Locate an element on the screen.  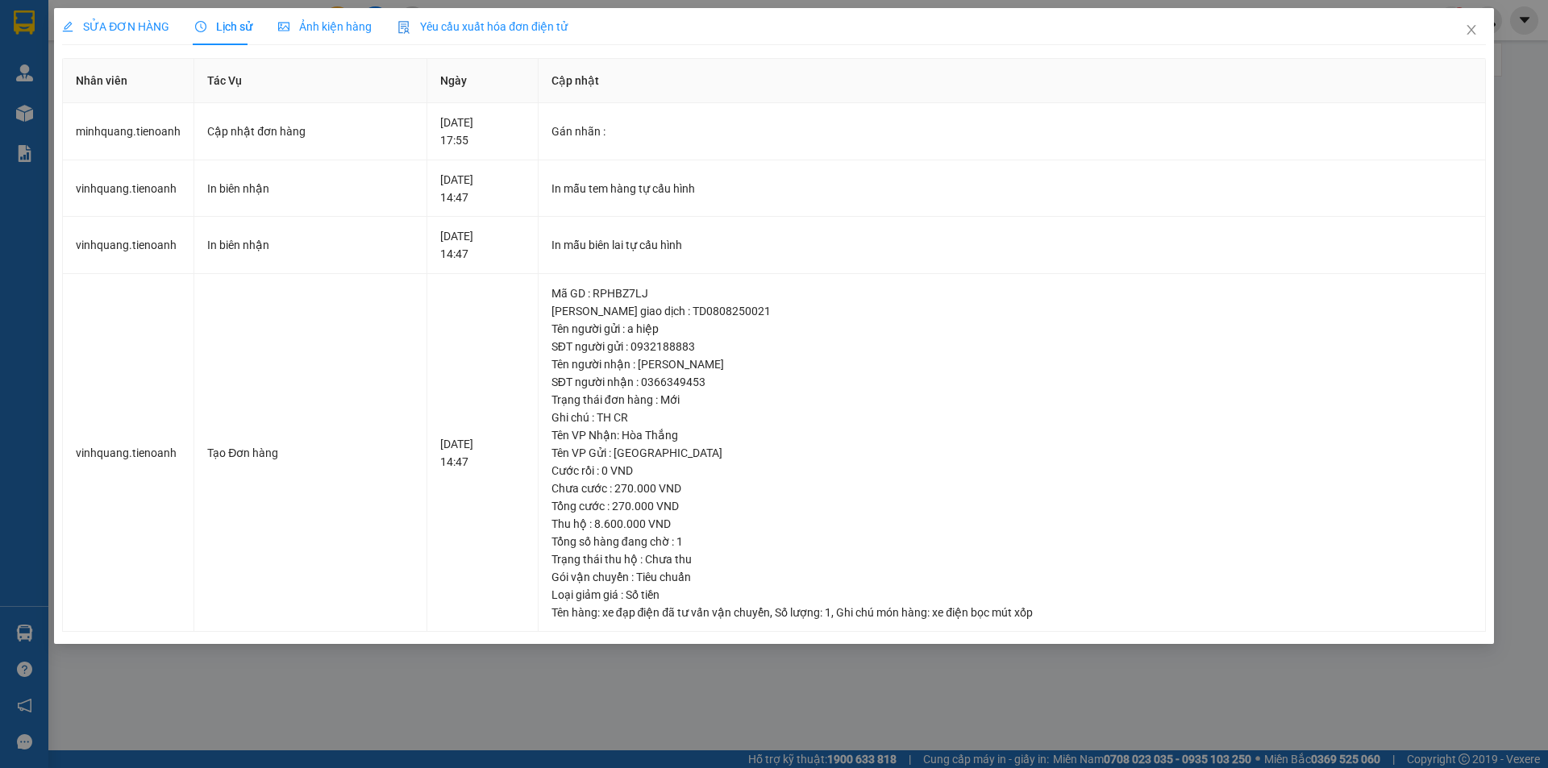
div: Trạng thái đơn hàng : Mới is located at coordinates (1012, 400).